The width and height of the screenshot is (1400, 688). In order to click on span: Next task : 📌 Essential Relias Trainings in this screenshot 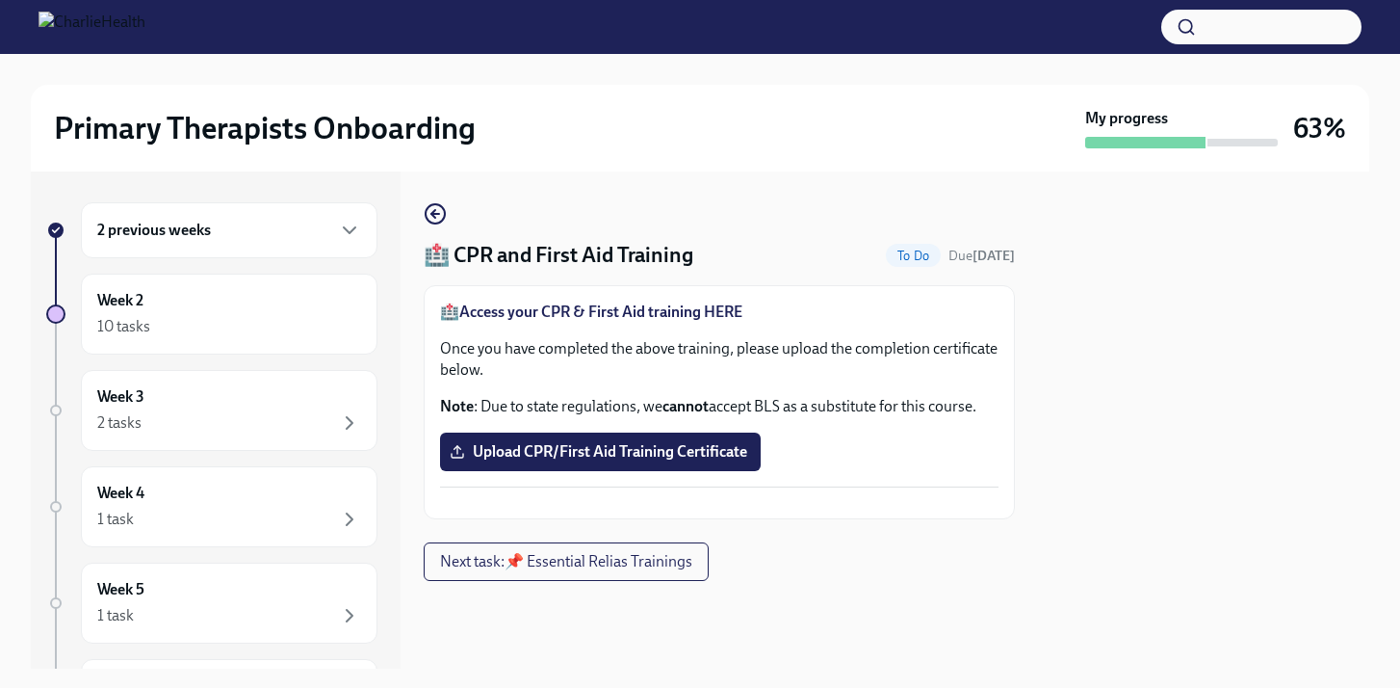, I will do `click(566, 561)`.